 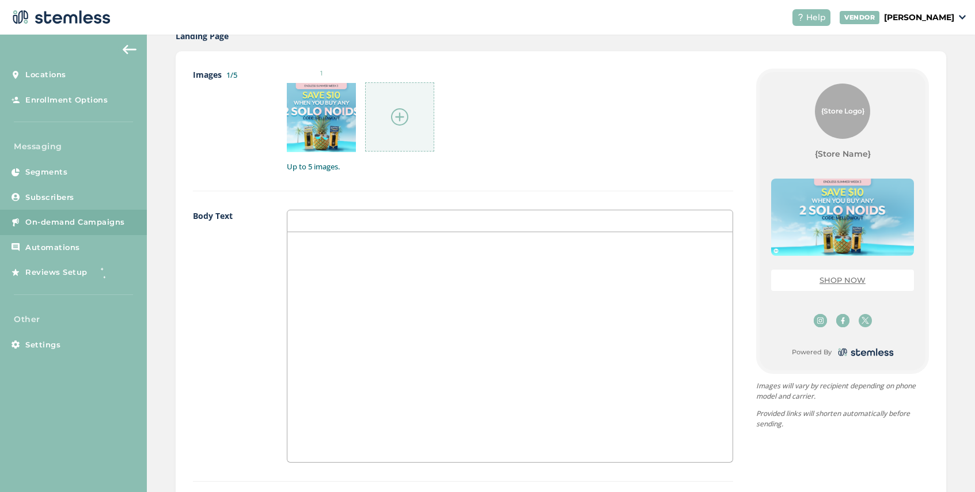 What do you see at coordinates (108, 272) in the screenshot?
I see `img: glitter-stars-b7820f95.gif` at bounding box center [108, 272].